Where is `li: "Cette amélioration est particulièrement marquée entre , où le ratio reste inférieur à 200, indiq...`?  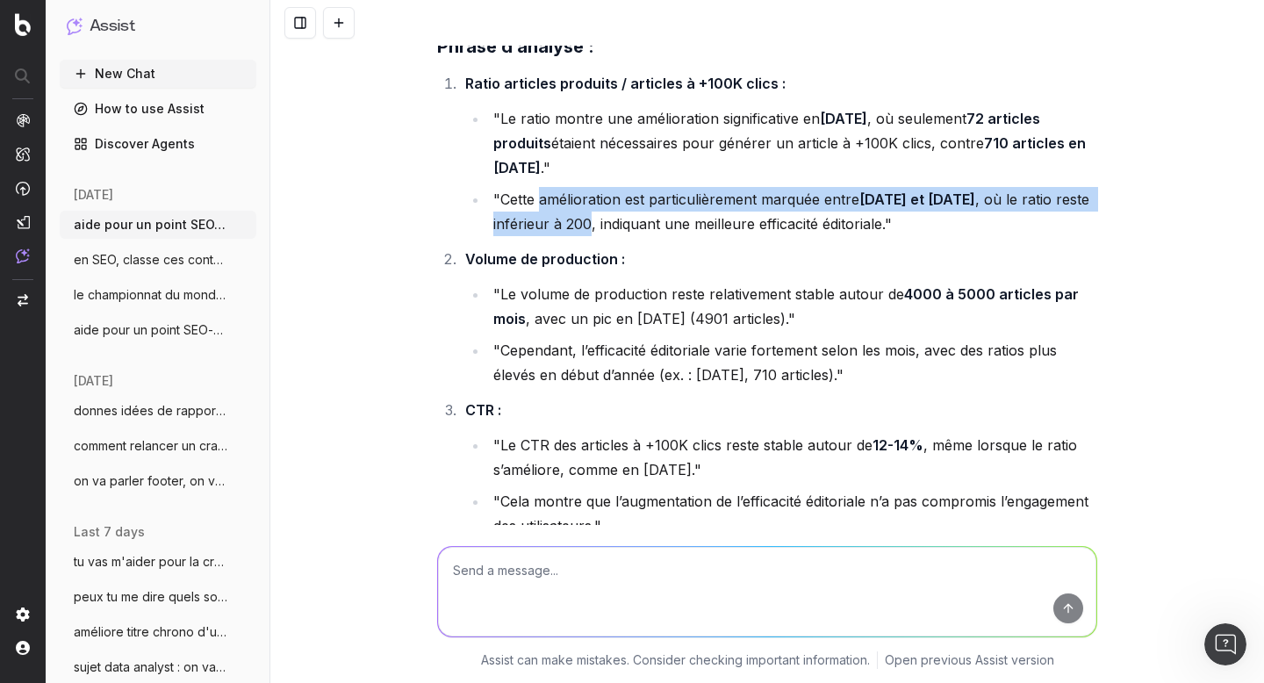 li: "Cette amélioration est particulièrement marquée entre , où le ratio reste inférieur à 200, indiq... is located at coordinates (793, 212).